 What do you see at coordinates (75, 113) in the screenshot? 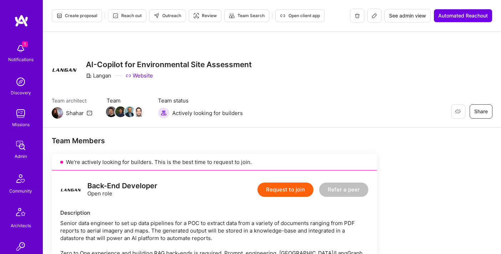
I see `div: Shahar` at bounding box center [75, 113].